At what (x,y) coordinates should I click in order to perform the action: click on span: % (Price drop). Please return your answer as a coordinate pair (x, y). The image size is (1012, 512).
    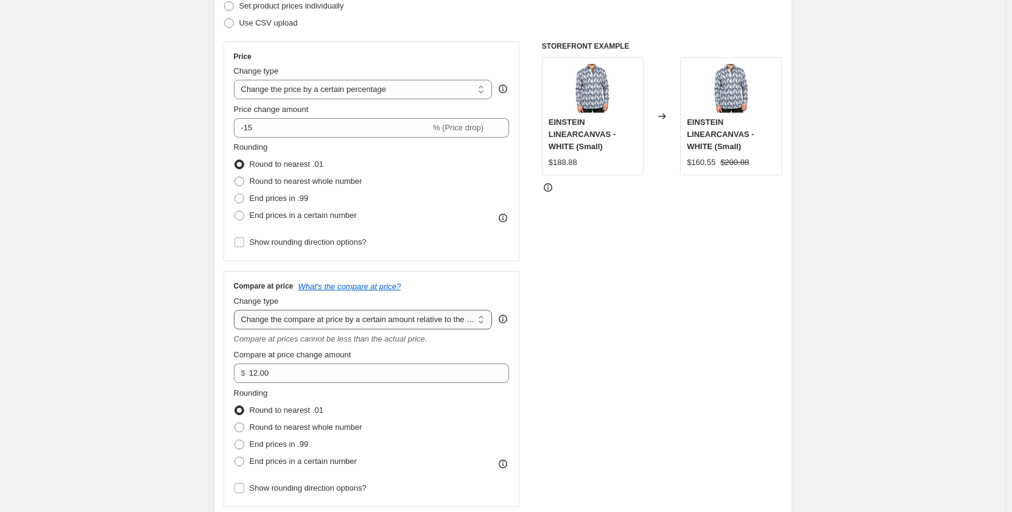
    Looking at the image, I should click on (458, 127).